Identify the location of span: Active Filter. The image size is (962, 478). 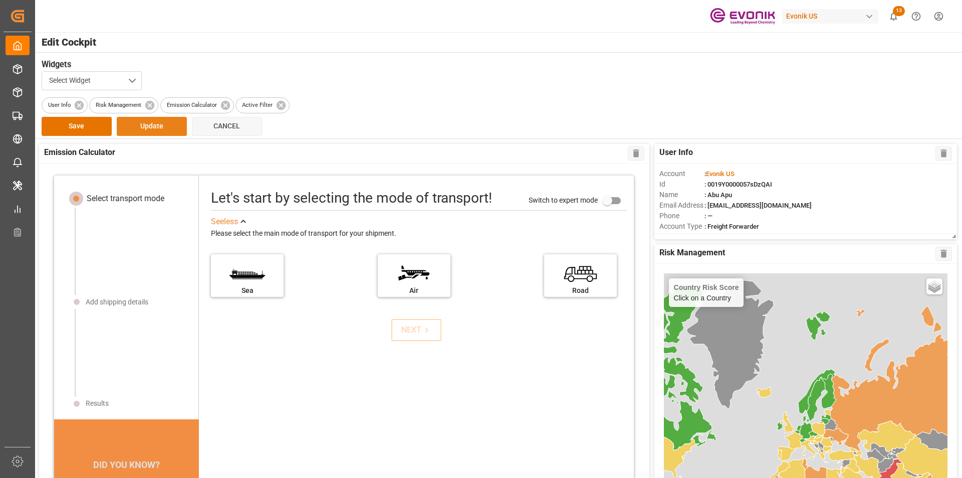
(257, 105).